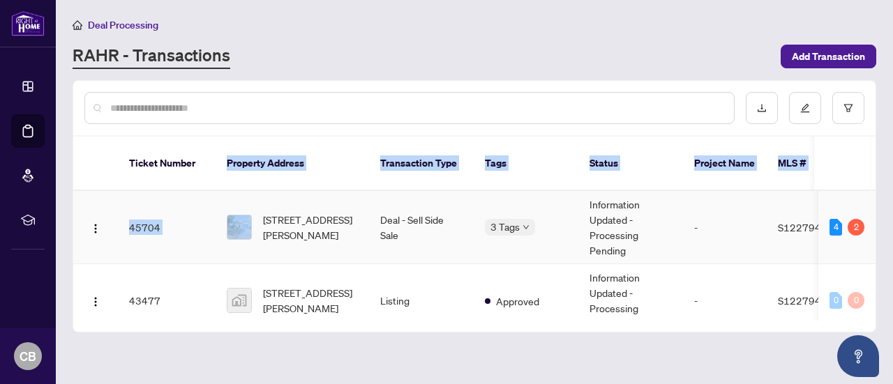  Describe the element at coordinates (828, 56) in the screenshot. I see `span: Add Transaction` at that location.